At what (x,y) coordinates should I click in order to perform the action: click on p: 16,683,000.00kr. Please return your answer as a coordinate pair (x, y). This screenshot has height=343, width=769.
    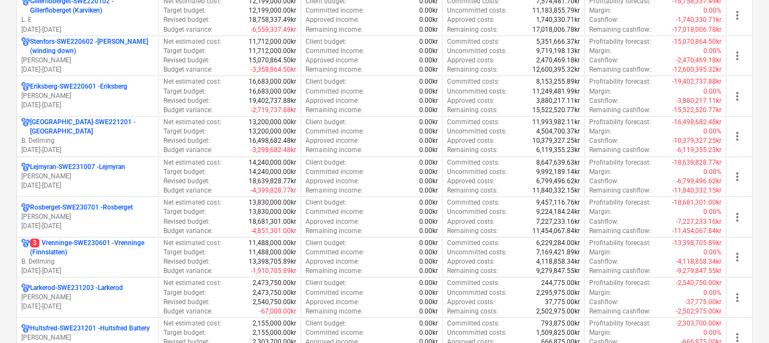
    Looking at the image, I should click on (272, 81).